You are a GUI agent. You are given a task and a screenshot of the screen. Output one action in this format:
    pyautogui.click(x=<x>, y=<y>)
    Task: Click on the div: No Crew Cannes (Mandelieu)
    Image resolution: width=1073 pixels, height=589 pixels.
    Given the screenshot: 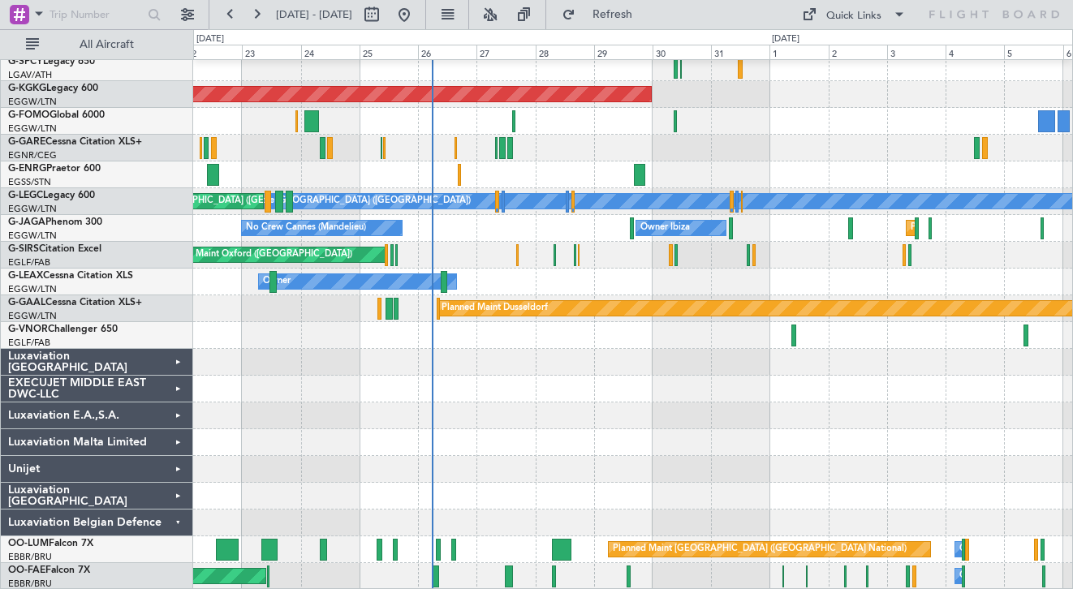 What is the action you would take?
    pyautogui.click(x=306, y=228)
    